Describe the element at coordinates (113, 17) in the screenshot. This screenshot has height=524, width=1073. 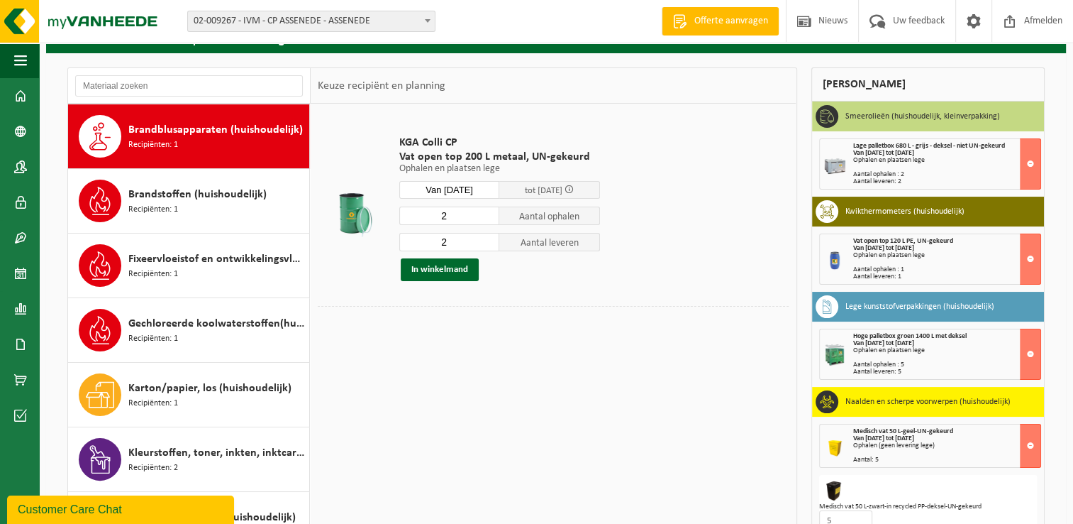
I see `div: Customer Care Chat` at that location.